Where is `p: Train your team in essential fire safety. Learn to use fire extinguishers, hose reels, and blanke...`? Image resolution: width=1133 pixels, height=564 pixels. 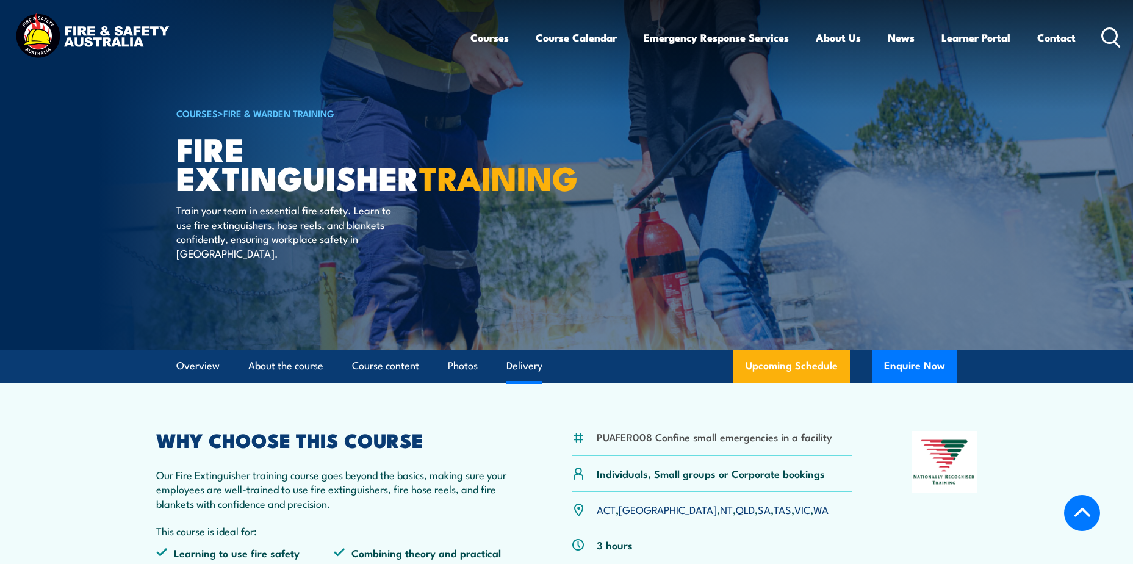 p: Train your team in essential fire safety. Learn to use fire extinguishers, hose reels, and blanke... is located at coordinates (287, 231).